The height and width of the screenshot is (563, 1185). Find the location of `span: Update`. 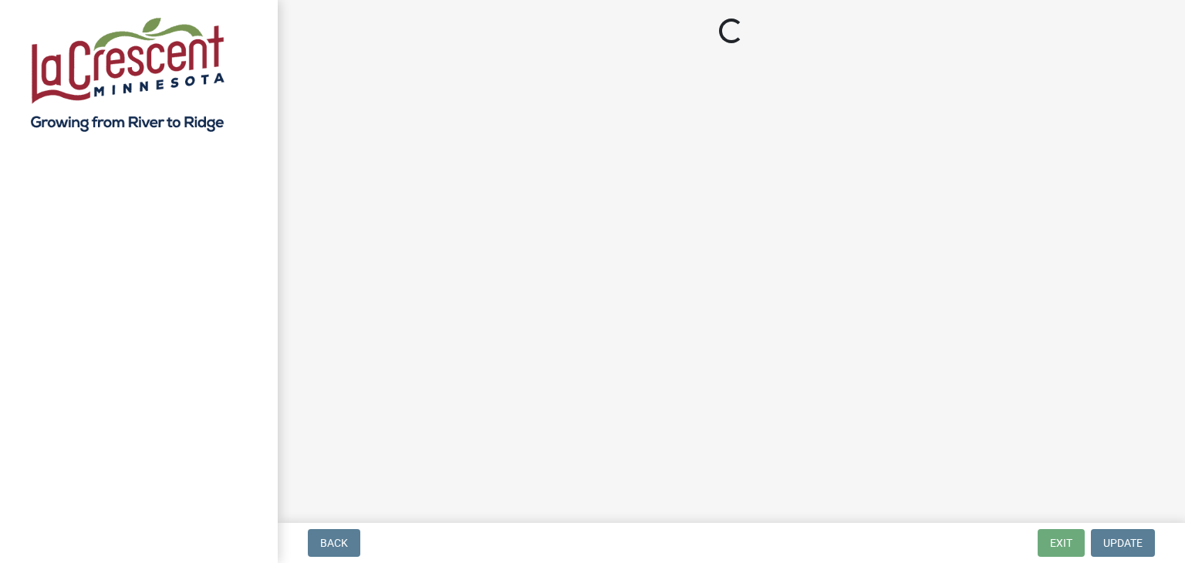

span: Update is located at coordinates (1122, 543).